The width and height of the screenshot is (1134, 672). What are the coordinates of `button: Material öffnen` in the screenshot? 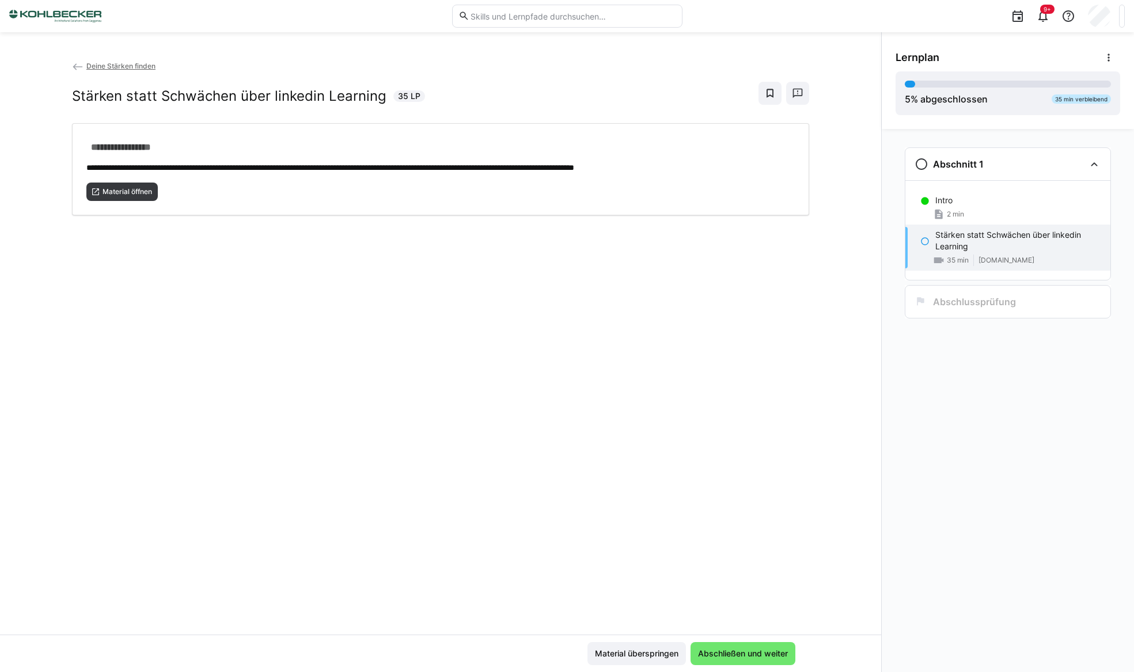 It's located at (122, 192).